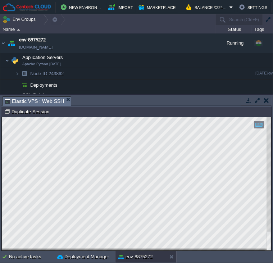 This screenshot has height=263, width=273. Describe the element at coordinates (47, 73) in the screenshot. I see `a: Node ID:243862` at that location.